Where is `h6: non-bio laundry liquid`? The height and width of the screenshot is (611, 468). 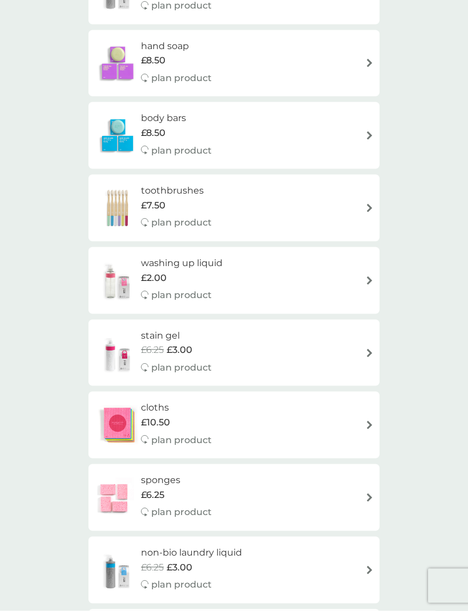
h6: non-bio laundry liquid is located at coordinates (191, 553).